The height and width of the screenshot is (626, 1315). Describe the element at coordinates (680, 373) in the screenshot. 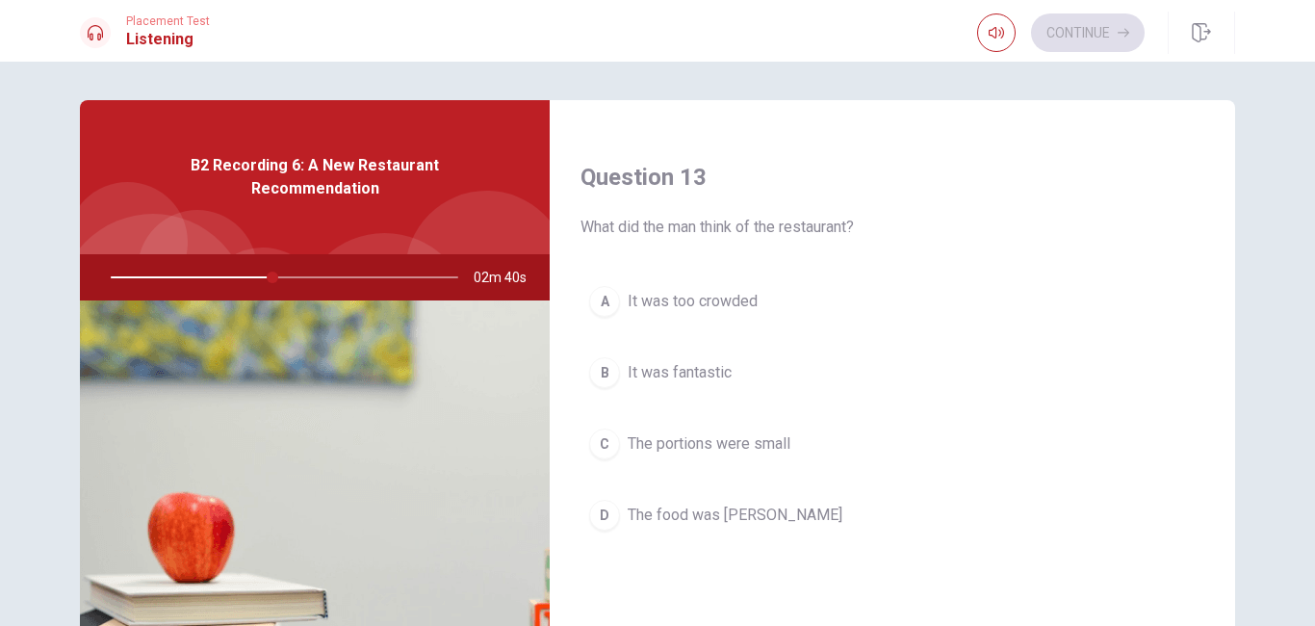

I see `span: It was fantastic` at that location.